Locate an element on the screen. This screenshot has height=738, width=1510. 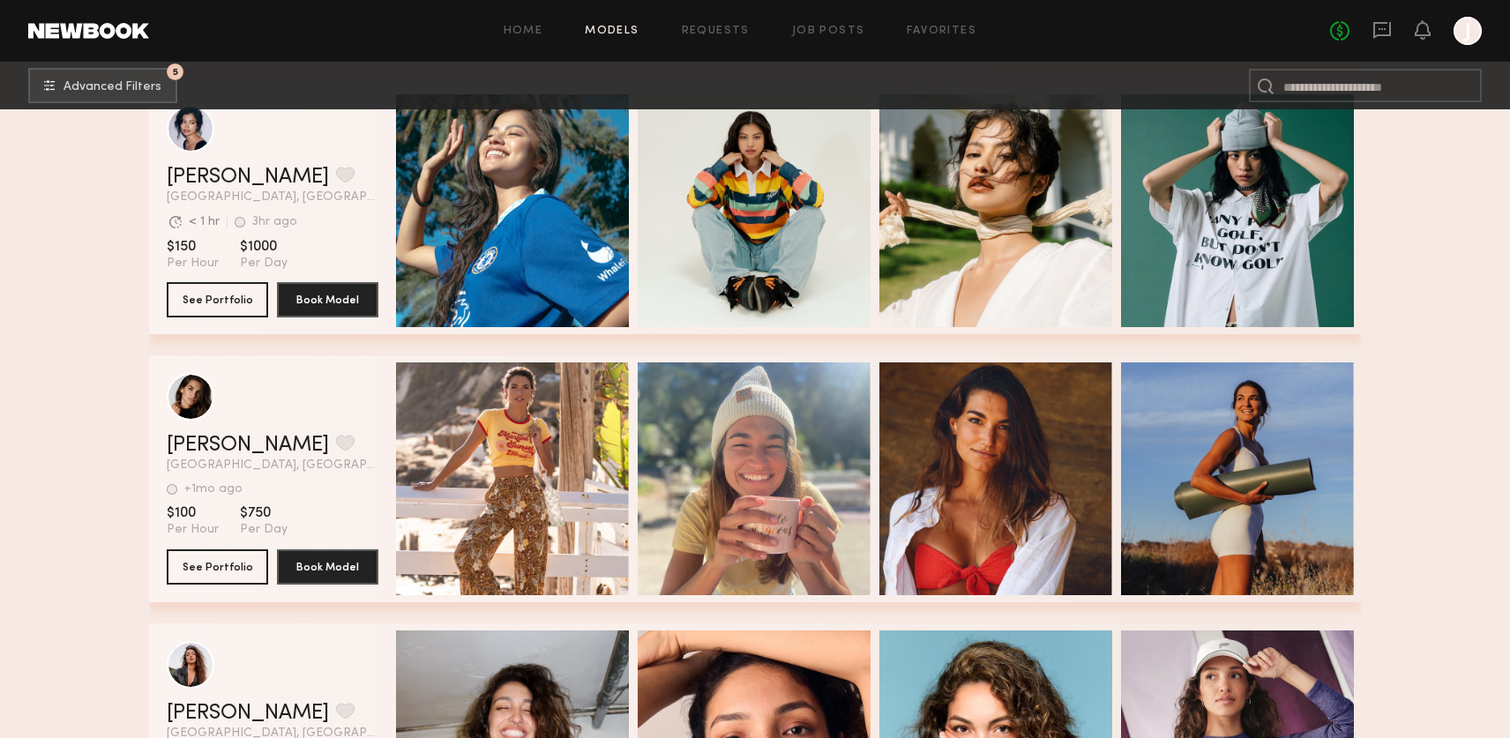
span: $750 is located at coordinates (264, 513).